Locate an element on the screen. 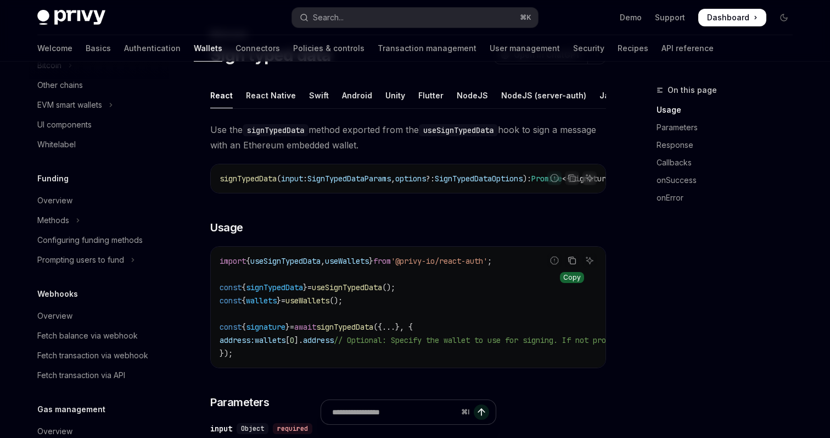  h5: Webhooks is located at coordinates (58, 294).